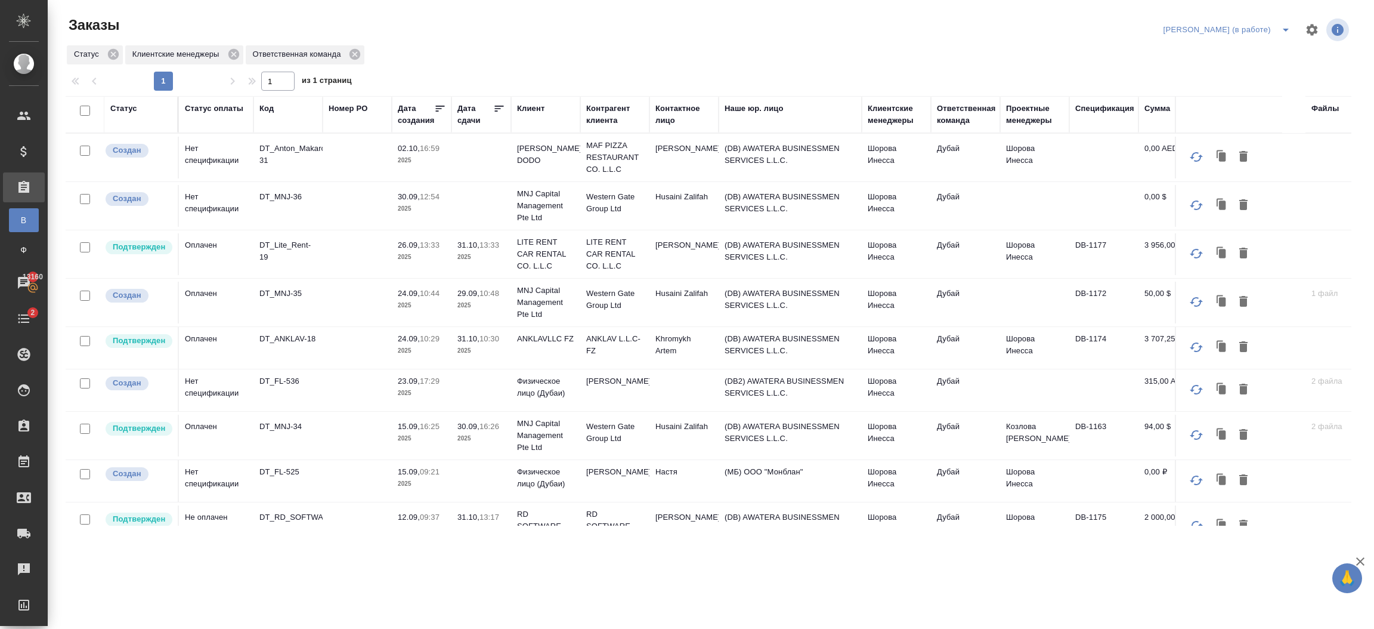 This screenshot has width=1374, height=629. Describe the element at coordinates (546, 206) in the screenshot. I see `p: MNJ Capital Management Pte Ltd` at that location.